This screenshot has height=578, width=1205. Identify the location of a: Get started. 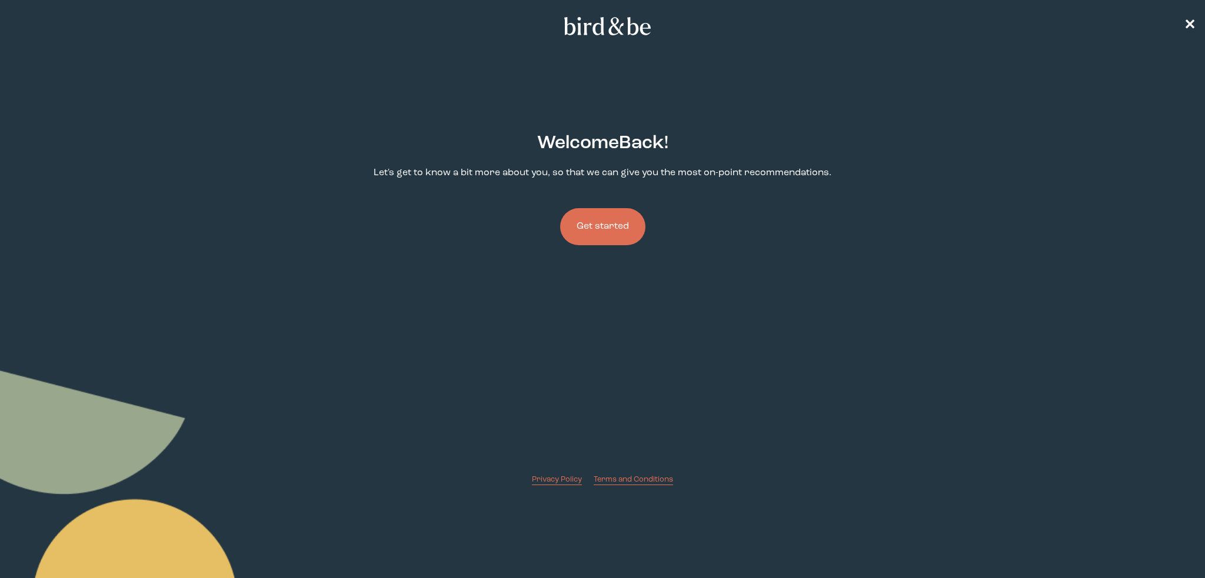
(603, 227).